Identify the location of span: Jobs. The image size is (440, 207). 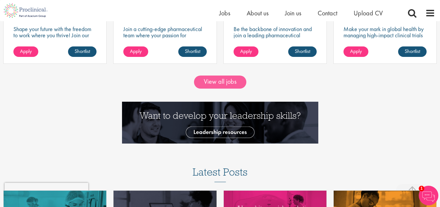
(225, 13).